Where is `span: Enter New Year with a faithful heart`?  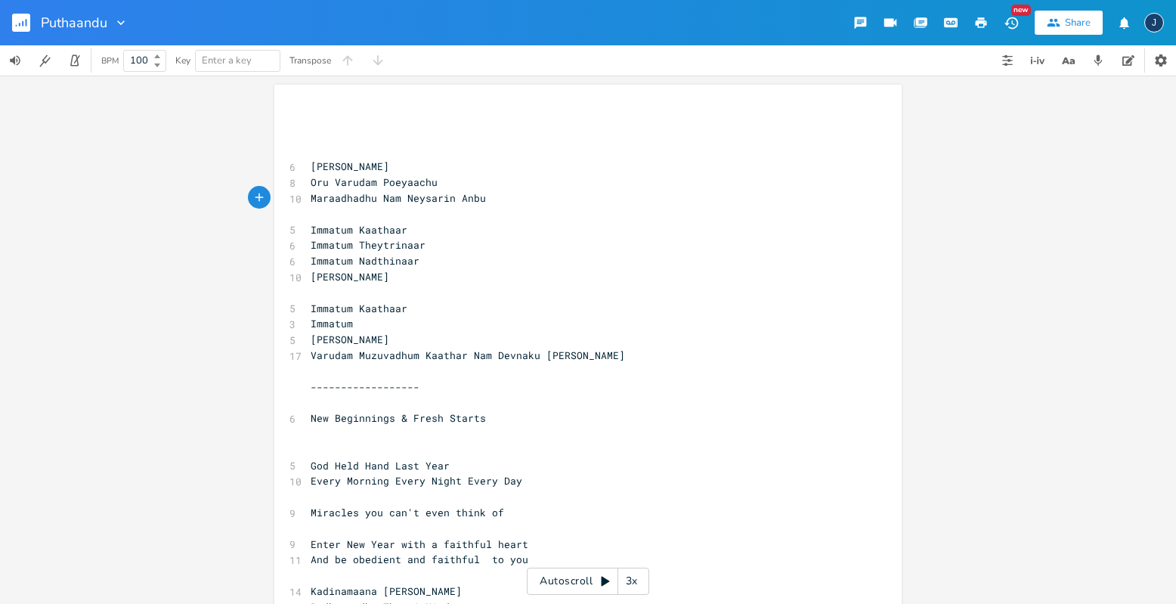
span: Enter New Year with a faithful heart is located at coordinates (420, 544).